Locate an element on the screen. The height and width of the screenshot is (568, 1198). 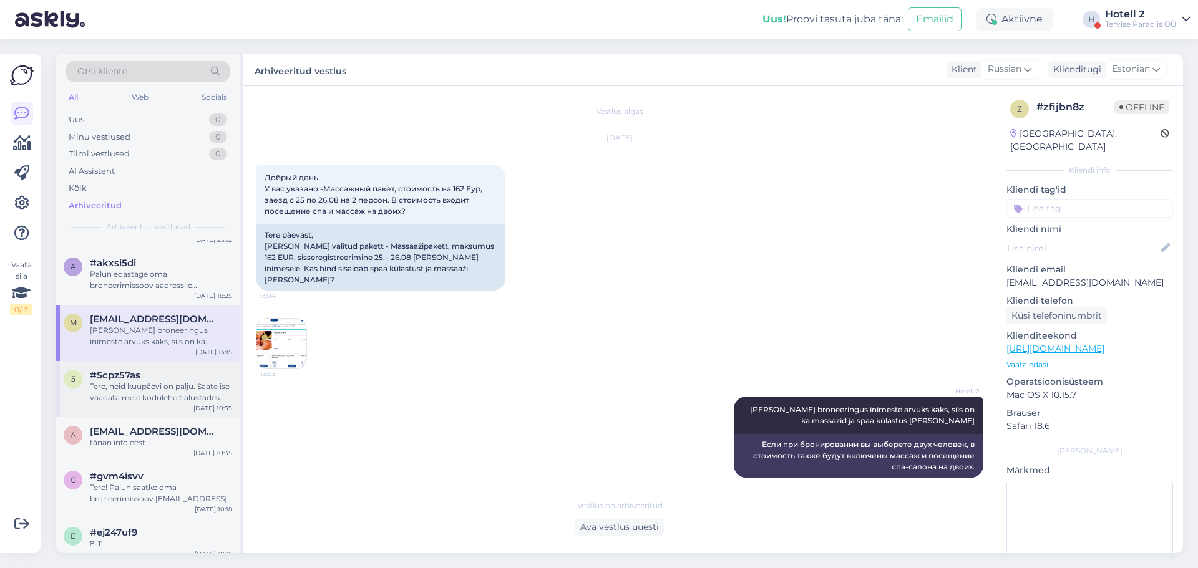
div: Tiimi vestlused is located at coordinates (99, 154).